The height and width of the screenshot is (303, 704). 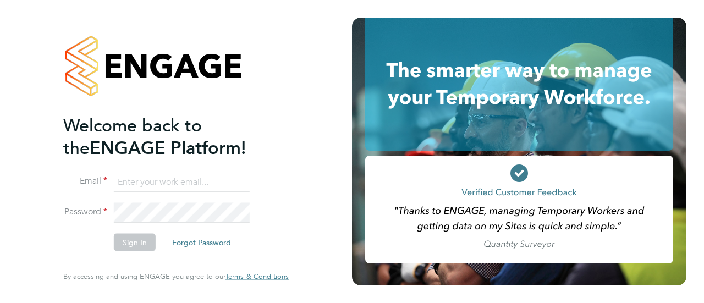 I want to click on input: Enter your work email..., so click(x=182, y=182).